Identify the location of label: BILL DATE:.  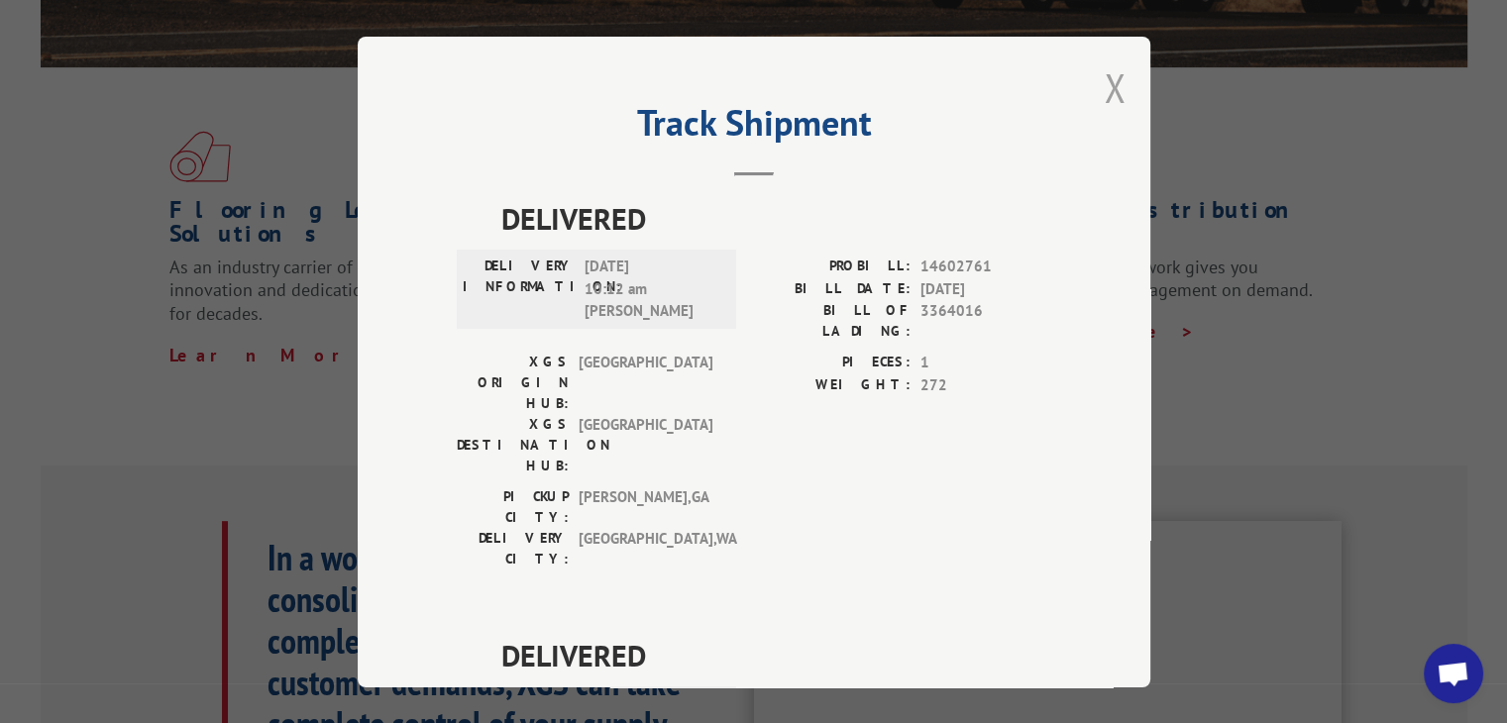
(832, 288).